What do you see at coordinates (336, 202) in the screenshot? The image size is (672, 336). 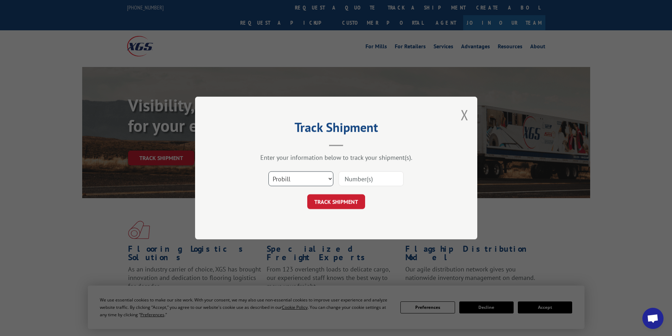 I see `button: TRACK SHIPMENT` at bounding box center [336, 202].